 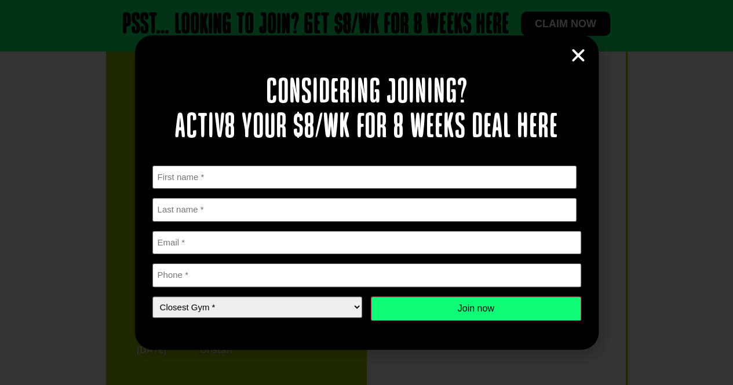 I want to click on h2: Considering joining? Activ8 your $8/wk for 8 weeks deal here, so click(x=367, y=111).